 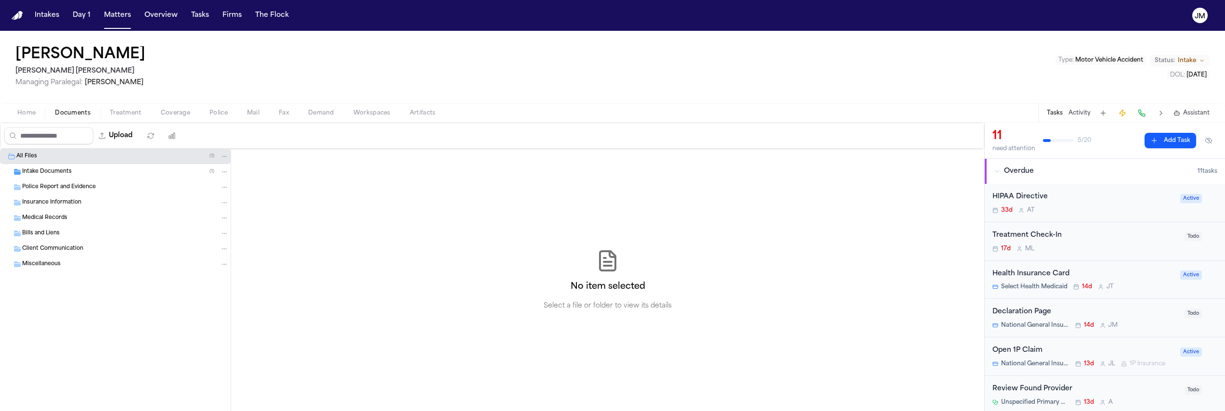 What do you see at coordinates (1104, 318) in the screenshot?
I see `div: Open task: Declaration Page` at bounding box center [1104, 318].